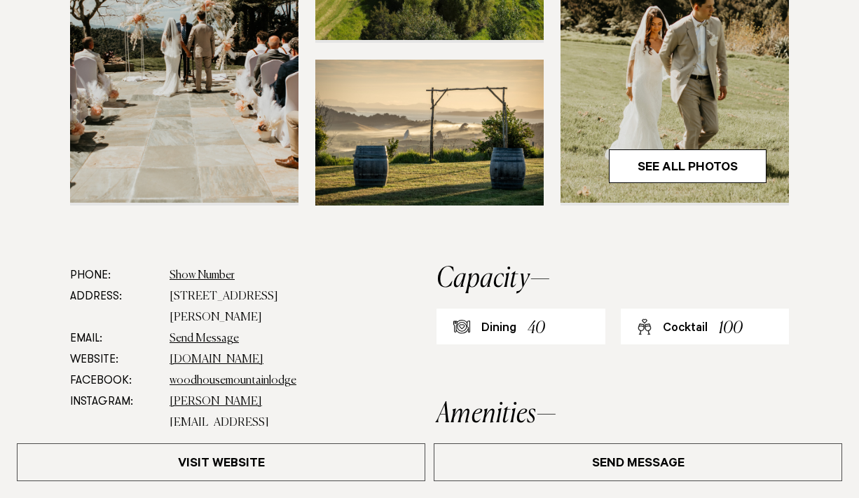 The width and height of the screenshot is (859, 498). I want to click on h2: Amenities, so click(612, 414).